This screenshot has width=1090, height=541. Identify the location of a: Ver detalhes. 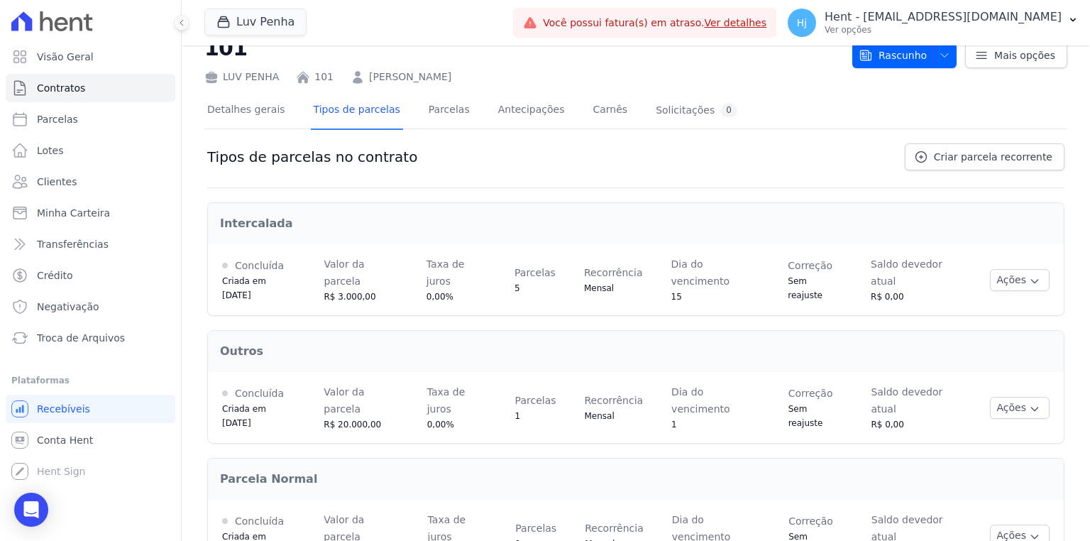
(735, 23).